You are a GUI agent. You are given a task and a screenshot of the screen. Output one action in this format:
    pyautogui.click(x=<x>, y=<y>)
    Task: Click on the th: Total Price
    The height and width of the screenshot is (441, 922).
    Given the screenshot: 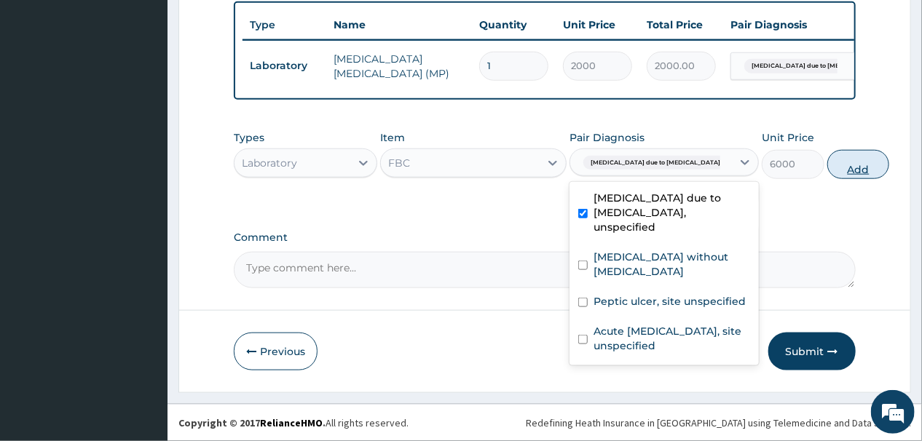 What is the action you would take?
    pyautogui.click(x=681, y=25)
    